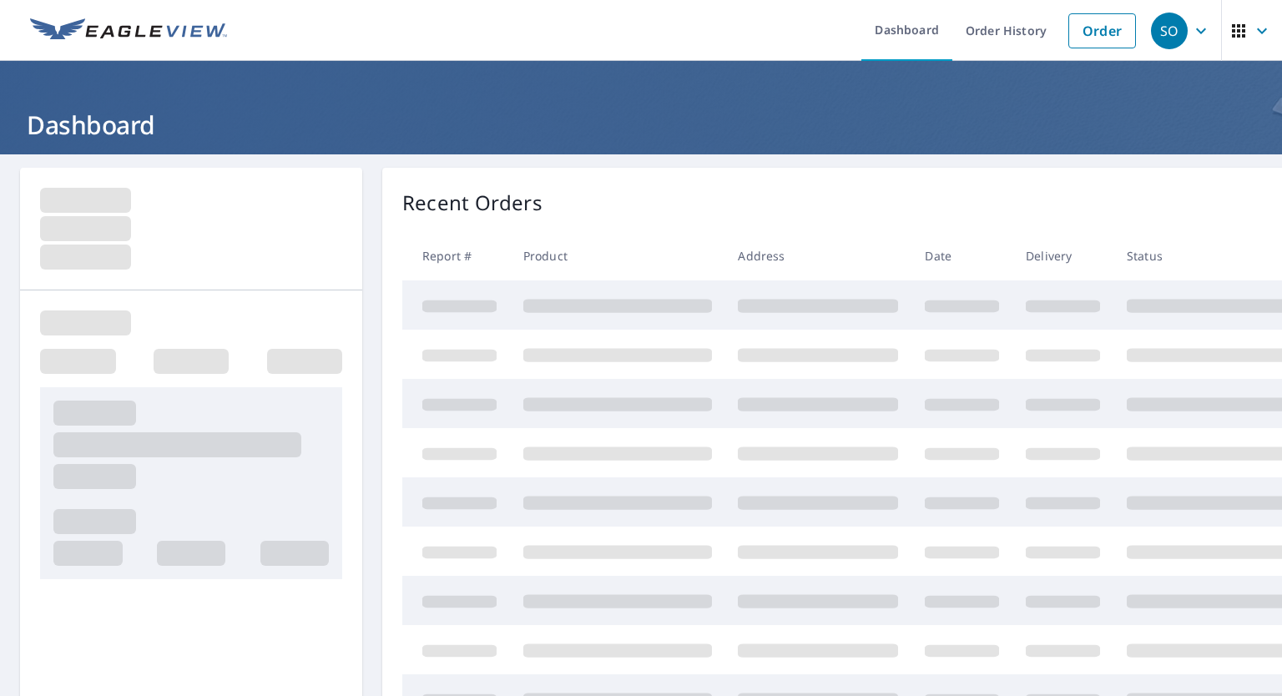 Image resolution: width=1282 pixels, height=696 pixels. Describe the element at coordinates (618, 255) in the screenshot. I see `th: Product` at that location.